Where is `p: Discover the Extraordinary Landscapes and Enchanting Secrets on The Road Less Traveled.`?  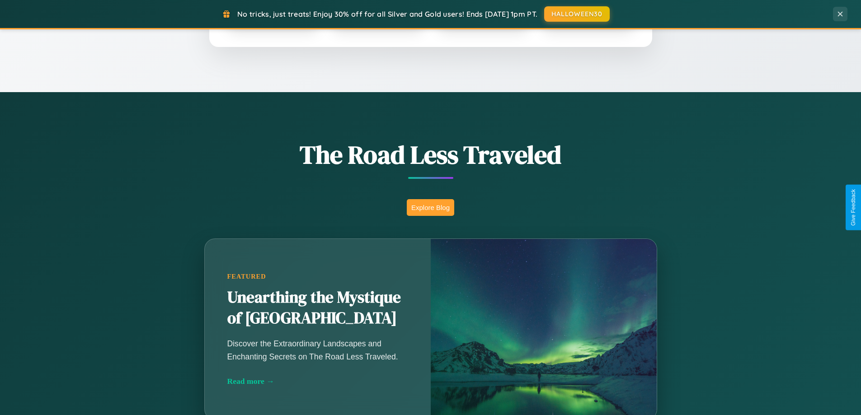
p: Discover the Extraordinary Landscapes and Enchanting Secrets on The Road Less Traveled. is located at coordinates (318, 350).